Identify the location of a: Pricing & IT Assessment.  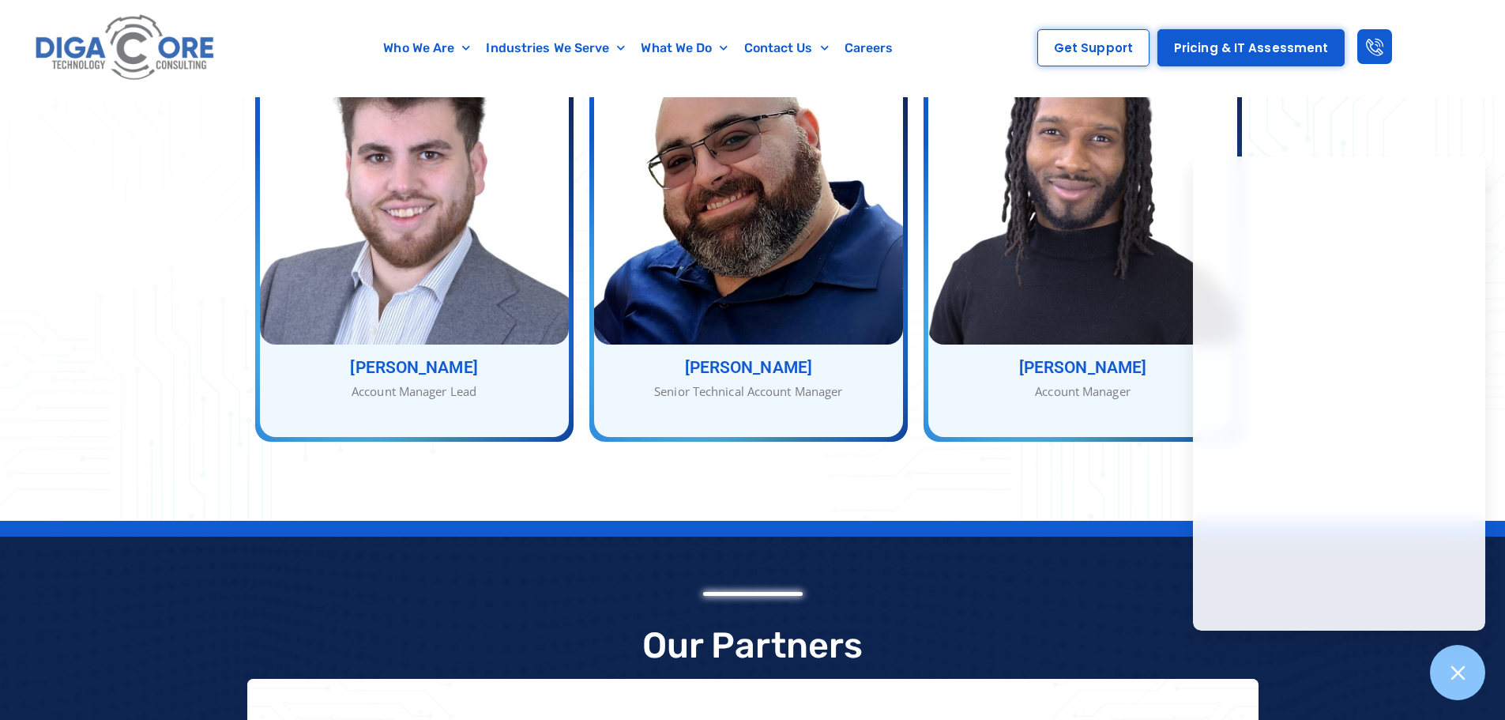
(1251, 47).